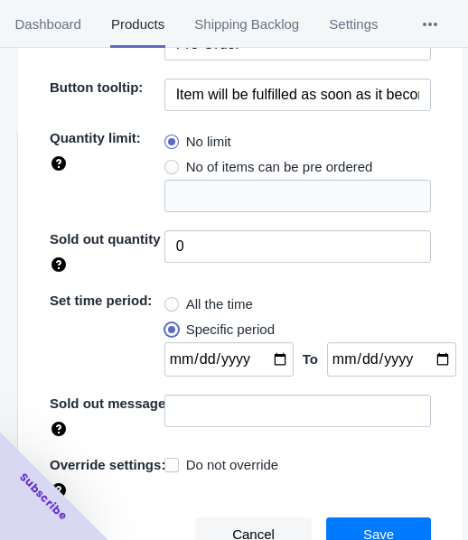 This screenshot has width=468, height=540. I want to click on span: No of items can be pre ordered, so click(279, 167).